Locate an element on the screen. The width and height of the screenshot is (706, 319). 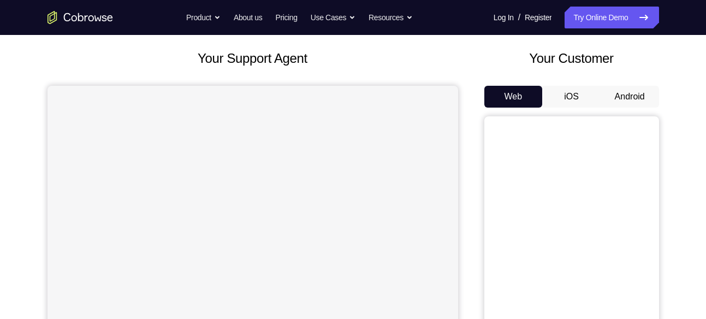
button: iOS is located at coordinates (571, 97).